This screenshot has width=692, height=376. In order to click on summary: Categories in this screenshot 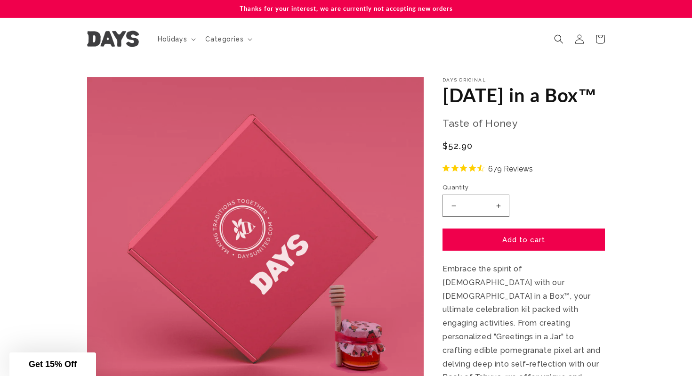, I will do `click(228, 39)`.